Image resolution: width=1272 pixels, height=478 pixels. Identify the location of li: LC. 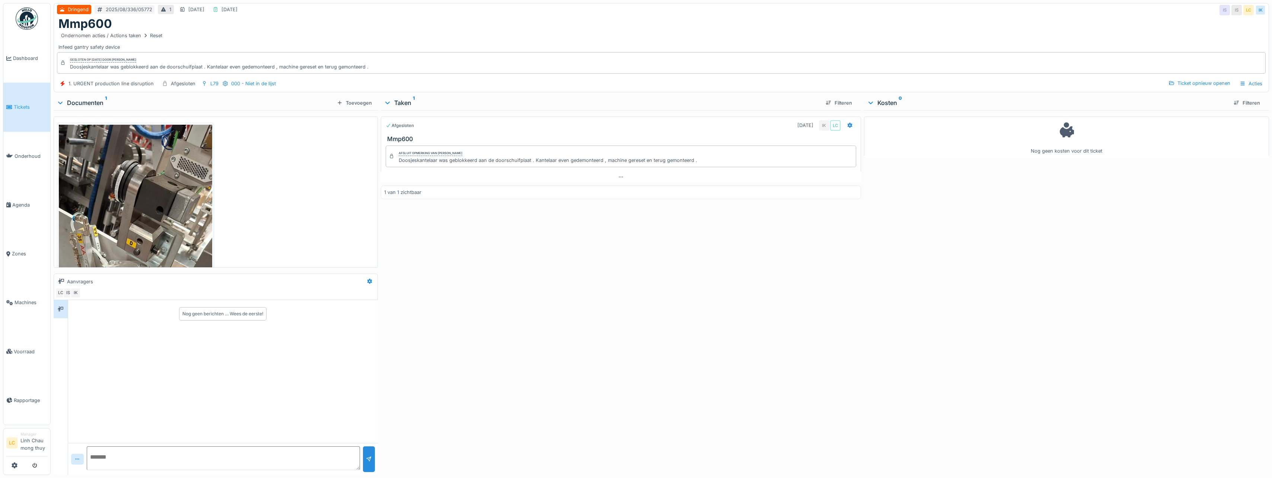
(12, 443).